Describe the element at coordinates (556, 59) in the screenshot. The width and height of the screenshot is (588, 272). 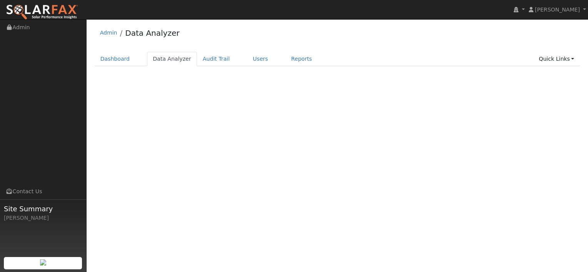
I see `a: Quick Links` at that location.